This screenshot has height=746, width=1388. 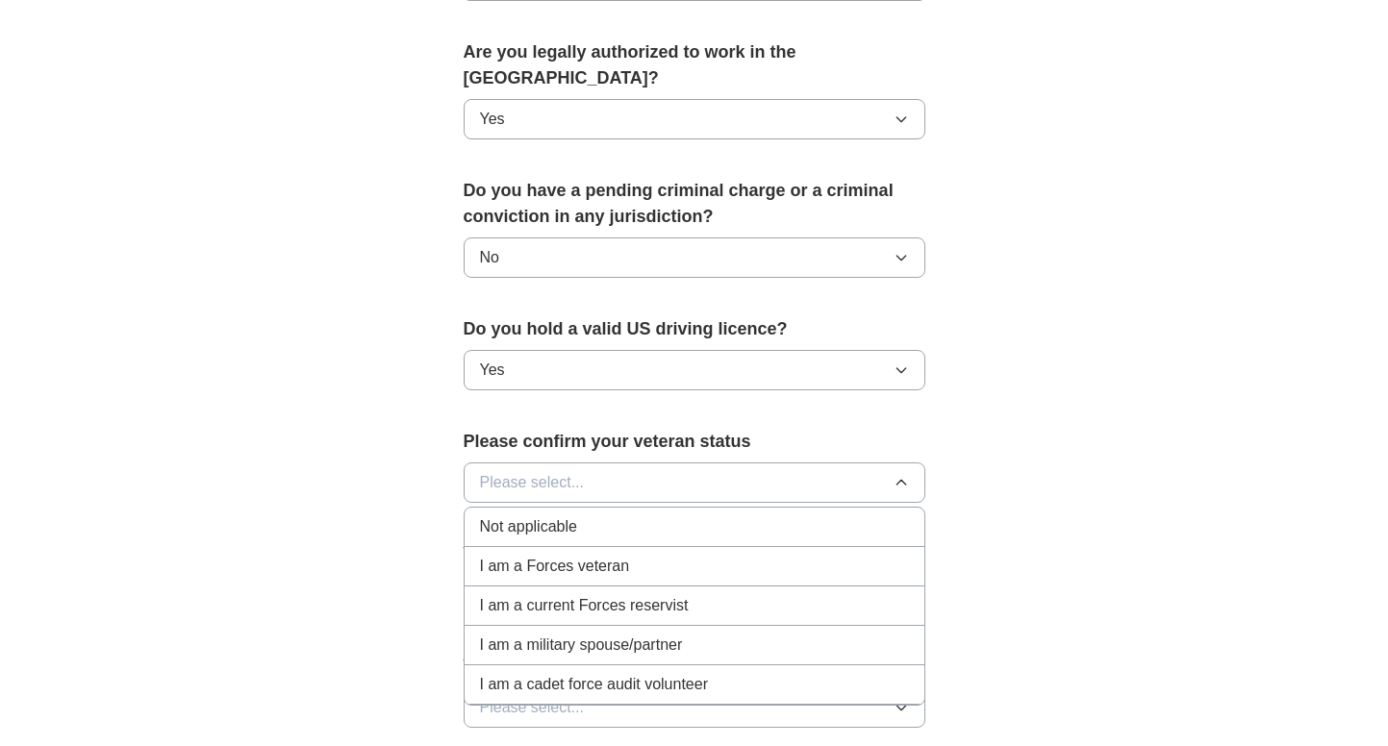 What do you see at coordinates (581, 645) in the screenshot?
I see `span: I am a military spouse/partner` at bounding box center [581, 645].